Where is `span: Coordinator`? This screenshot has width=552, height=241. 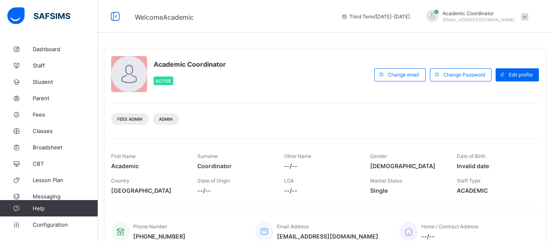
span: Coordinator is located at coordinates (234, 165).